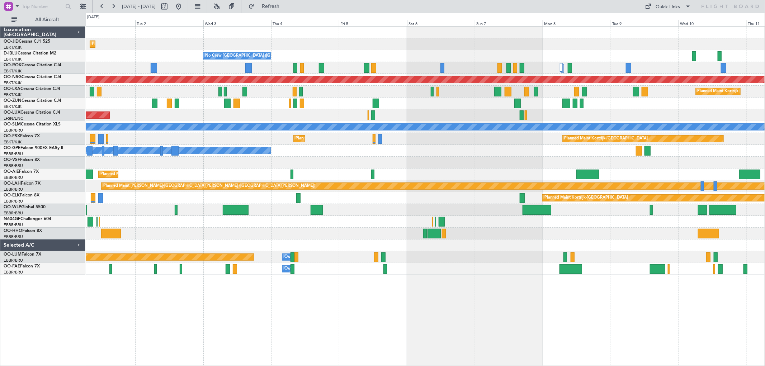 This screenshot has width=765, height=366. I want to click on a: OO-LXACessna Citation CJ4, so click(32, 89).